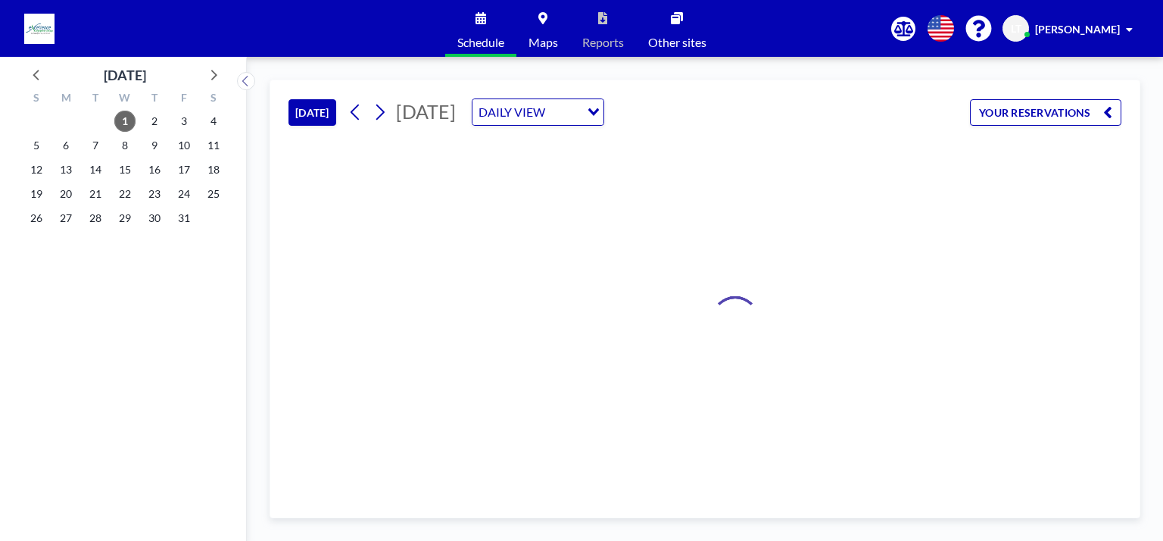 Image resolution: width=1163 pixels, height=541 pixels. What do you see at coordinates (39, 29) in the screenshot?
I see `img: organization-logo` at bounding box center [39, 29].